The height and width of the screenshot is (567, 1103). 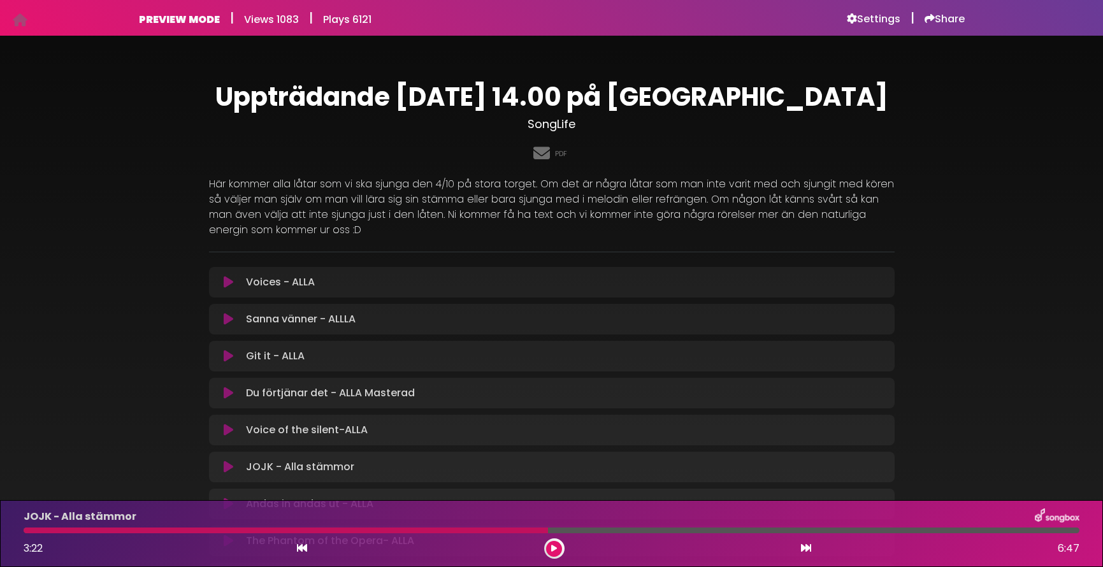 What do you see at coordinates (275, 356) in the screenshot?
I see `p: Git it - ALLA` at bounding box center [275, 356].